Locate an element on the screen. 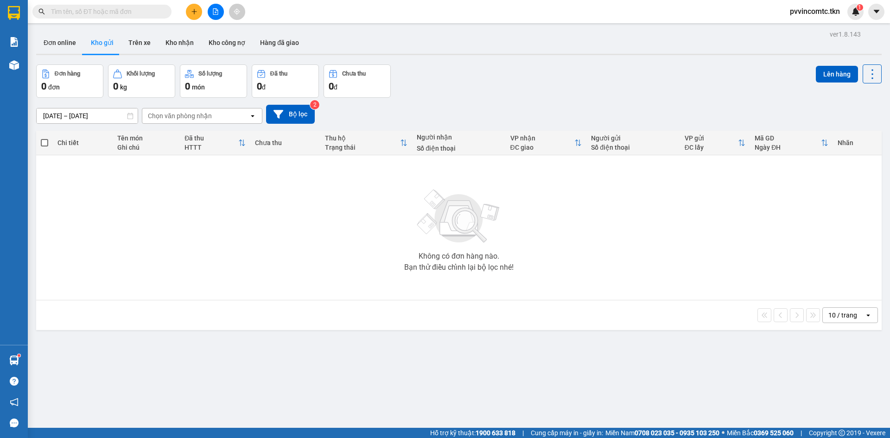 This screenshot has width=890, height=438. span: đơn is located at coordinates (54, 87).